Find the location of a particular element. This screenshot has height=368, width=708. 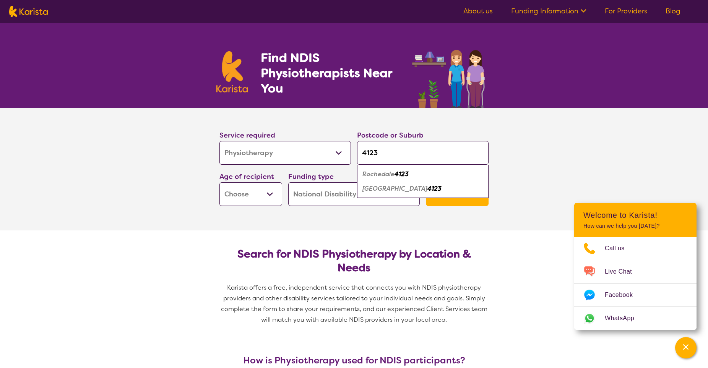

span: Live Chat is located at coordinates (623, 272).